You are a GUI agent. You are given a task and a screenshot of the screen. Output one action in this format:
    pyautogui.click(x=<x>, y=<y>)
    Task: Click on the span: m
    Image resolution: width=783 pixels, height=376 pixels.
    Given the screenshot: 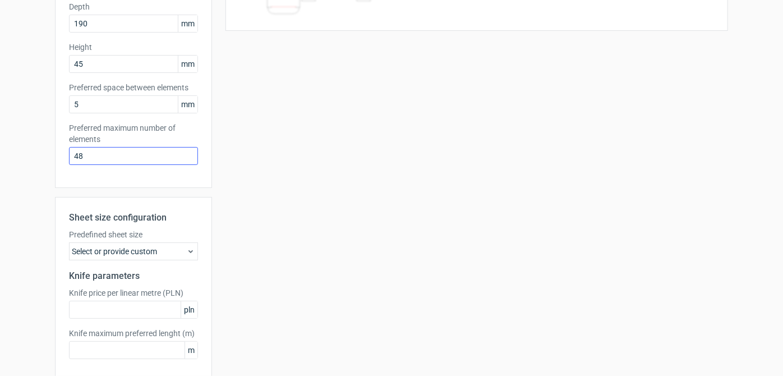 What is the action you would take?
    pyautogui.click(x=191, y=350)
    